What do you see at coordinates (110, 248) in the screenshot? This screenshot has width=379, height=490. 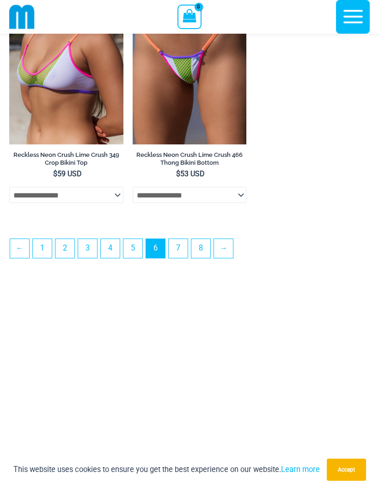 I see `a: Page 4` at bounding box center [110, 248].